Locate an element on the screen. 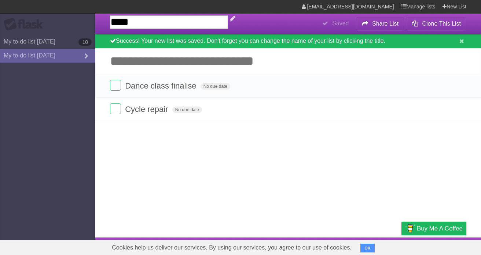 The height and width of the screenshot is (255, 481). div: Flask is located at coordinates (26, 25).